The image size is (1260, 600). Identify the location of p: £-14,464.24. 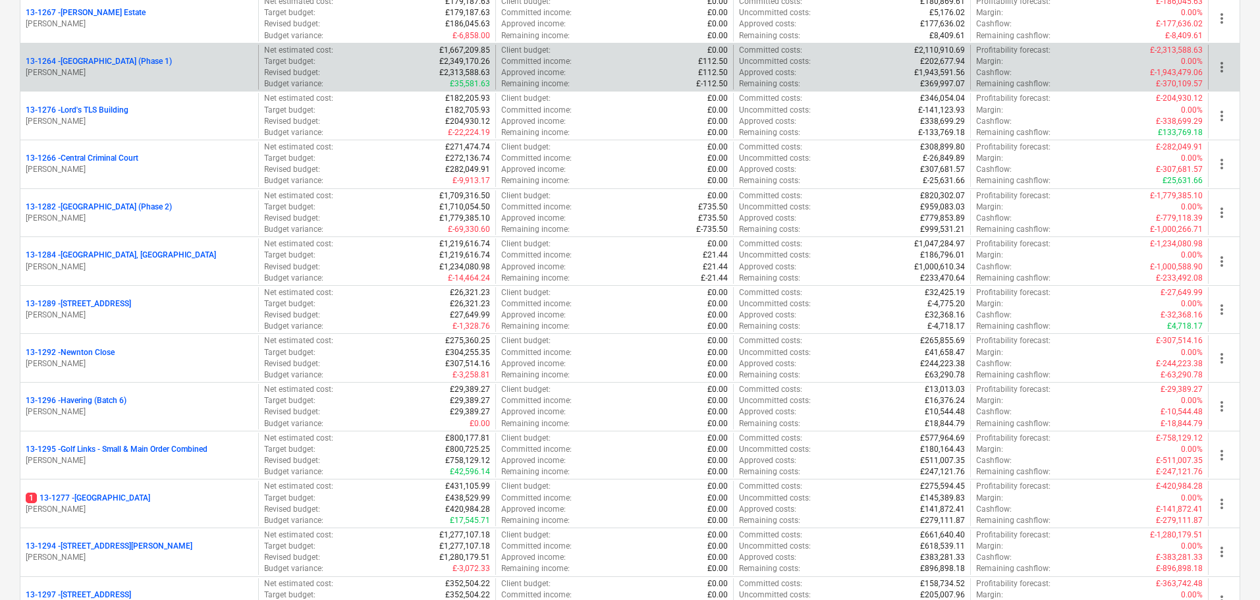
(469, 278).